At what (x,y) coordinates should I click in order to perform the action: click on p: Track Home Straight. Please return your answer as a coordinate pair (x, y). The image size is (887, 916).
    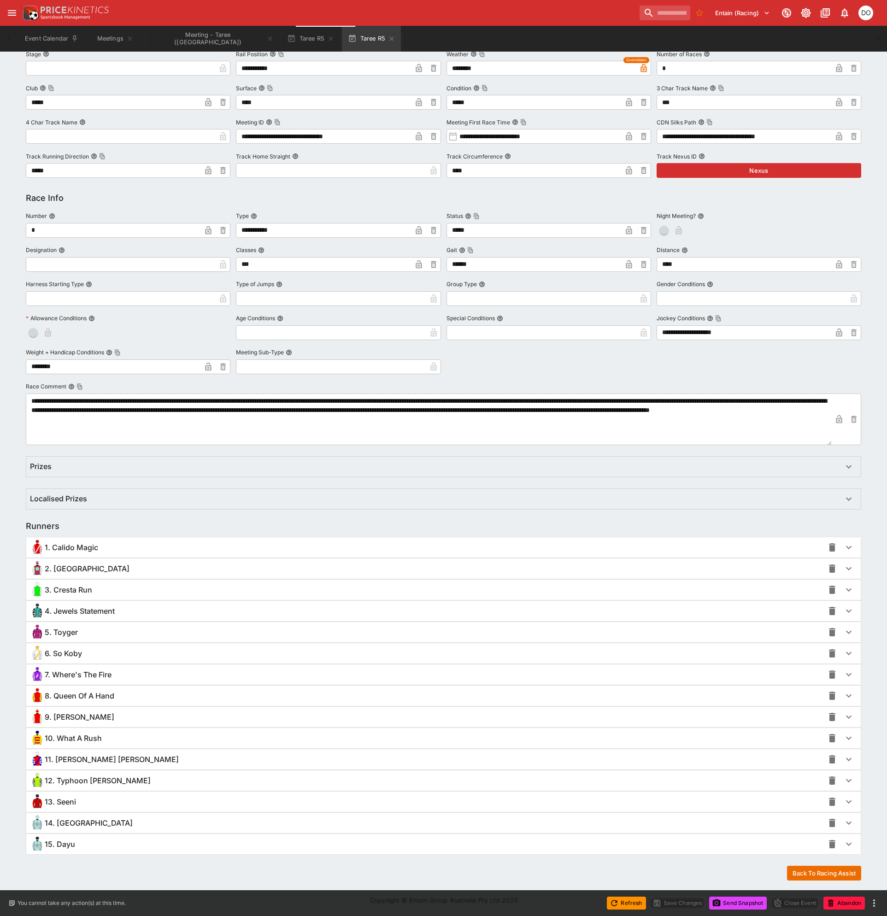
    Looking at the image, I should click on (263, 156).